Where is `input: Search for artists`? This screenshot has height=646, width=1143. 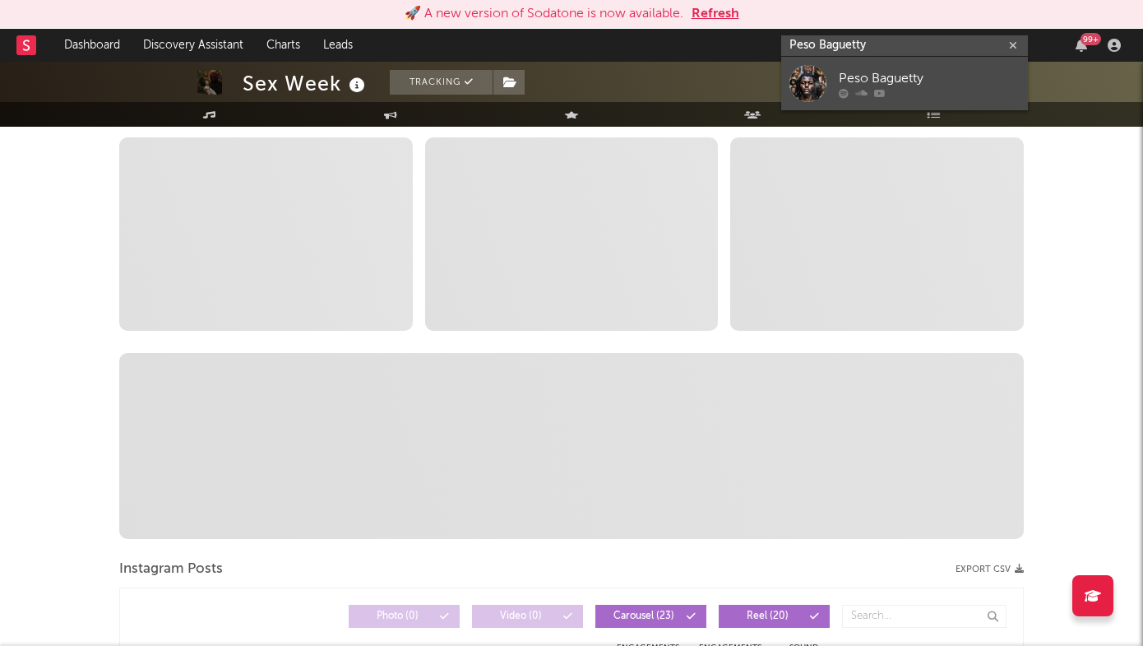
input: Search for artists is located at coordinates (905, 45).